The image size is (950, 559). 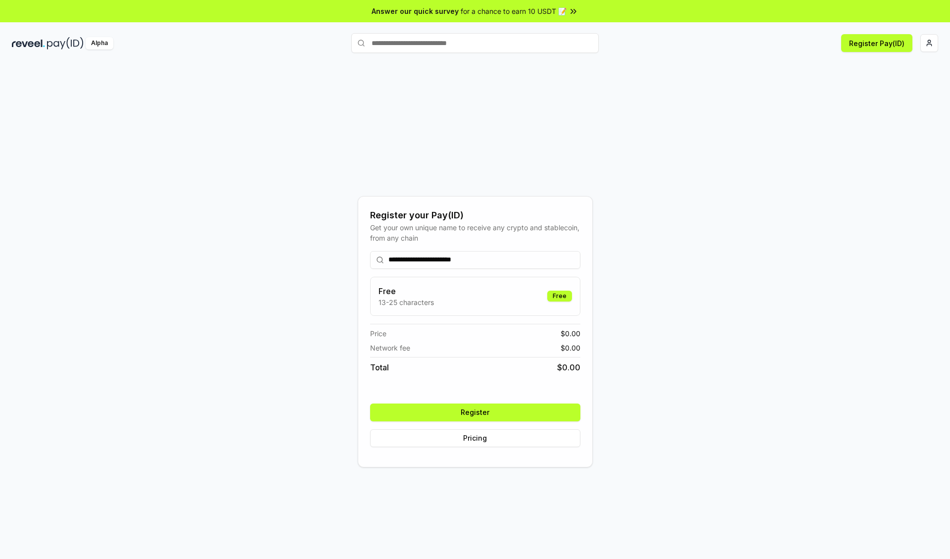 What do you see at coordinates (378, 333) in the screenshot?
I see `span: Price` at bounding box center [378, 333].